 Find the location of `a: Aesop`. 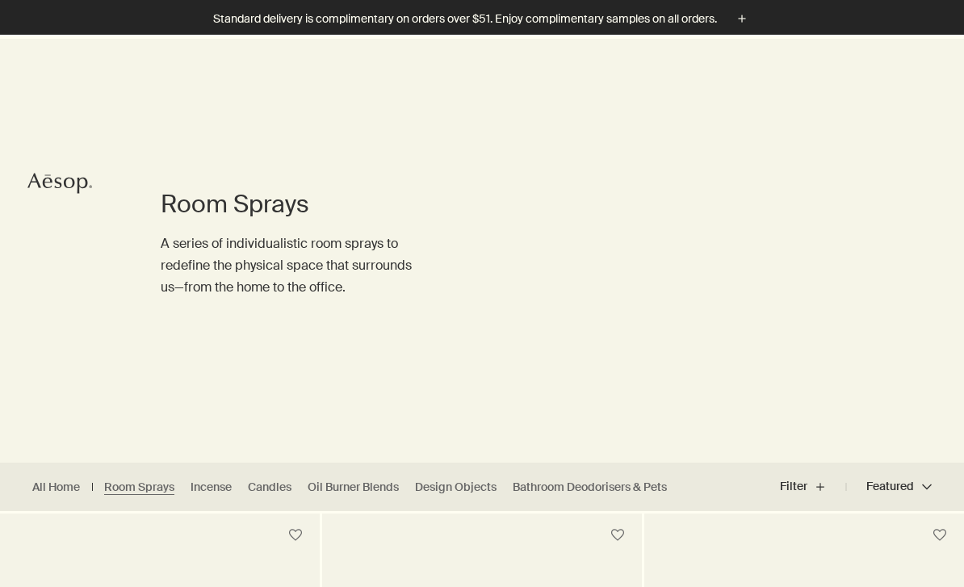

a: Aesop is located at coordinates (60, 185).